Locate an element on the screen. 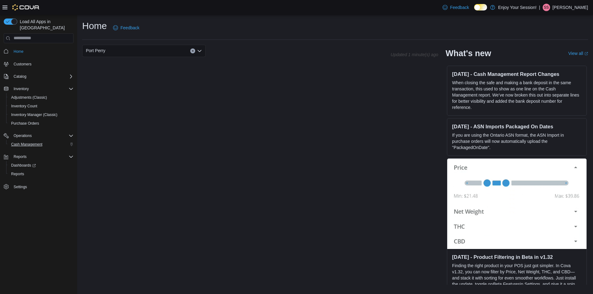 The width and height of the screenshot is (593, 294). button: Purchase Orders is located at coordinates (41, 124).